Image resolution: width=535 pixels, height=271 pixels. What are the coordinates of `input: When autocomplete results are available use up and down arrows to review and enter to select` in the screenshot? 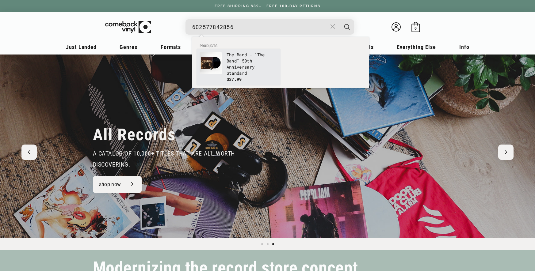 It's located at (260, 27).